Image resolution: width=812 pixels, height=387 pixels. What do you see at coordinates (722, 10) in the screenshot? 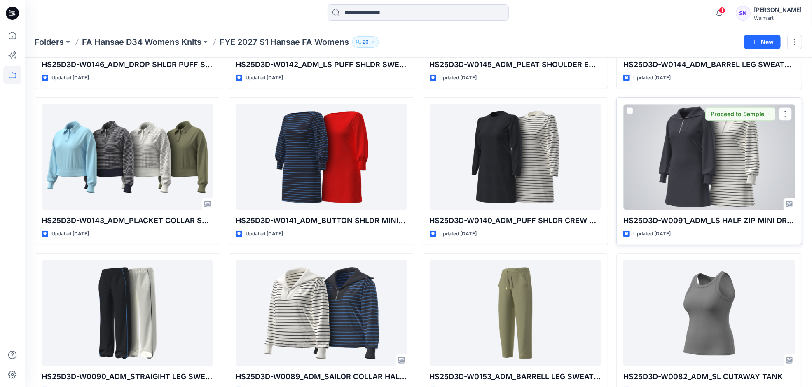
I see `span: 1` at bounding box center [722, 10].